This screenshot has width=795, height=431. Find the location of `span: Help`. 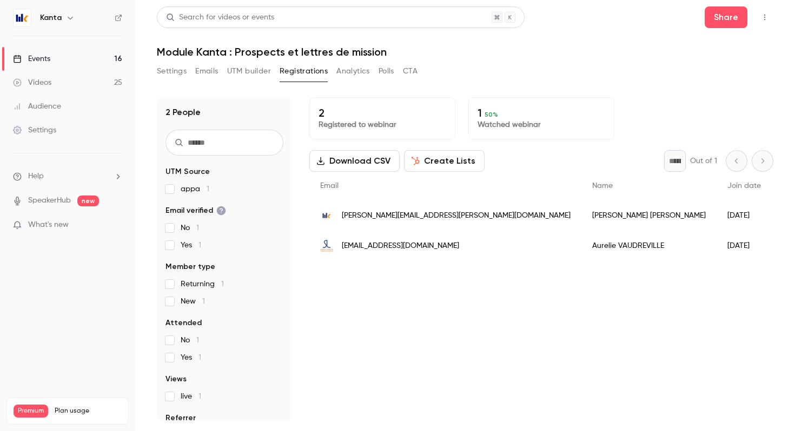

span: Help is located at coordinates (36, 176).